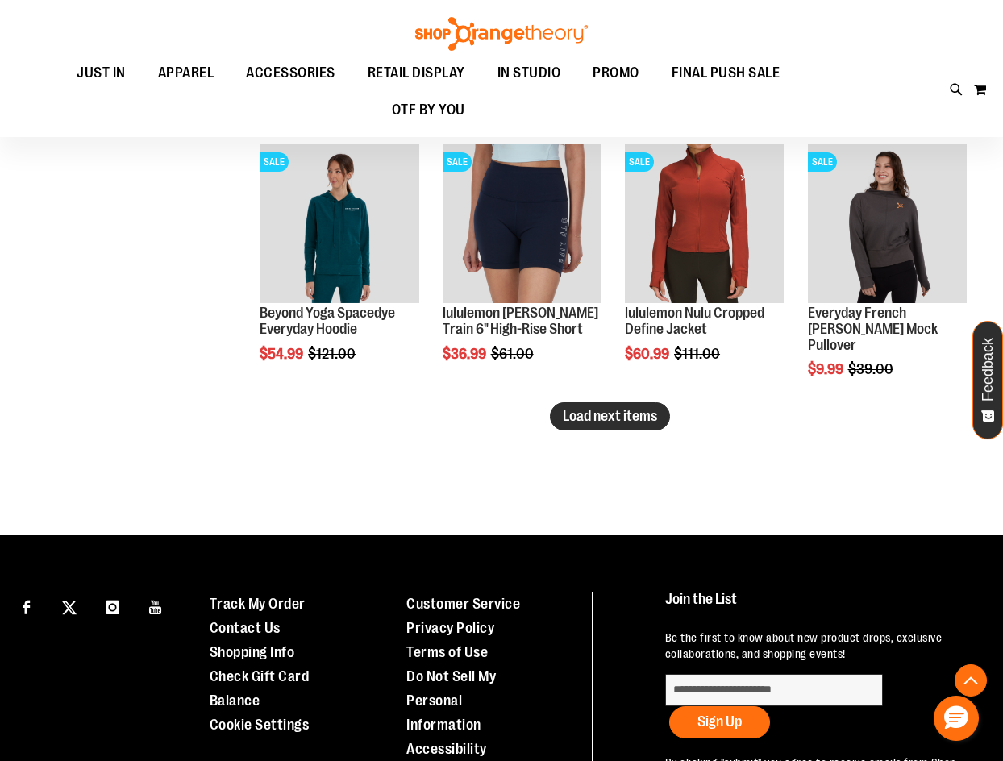 The height and width of the screenshot is (761, 1003). I want to click on a: Visit our Facebook page, so click(26, 605).